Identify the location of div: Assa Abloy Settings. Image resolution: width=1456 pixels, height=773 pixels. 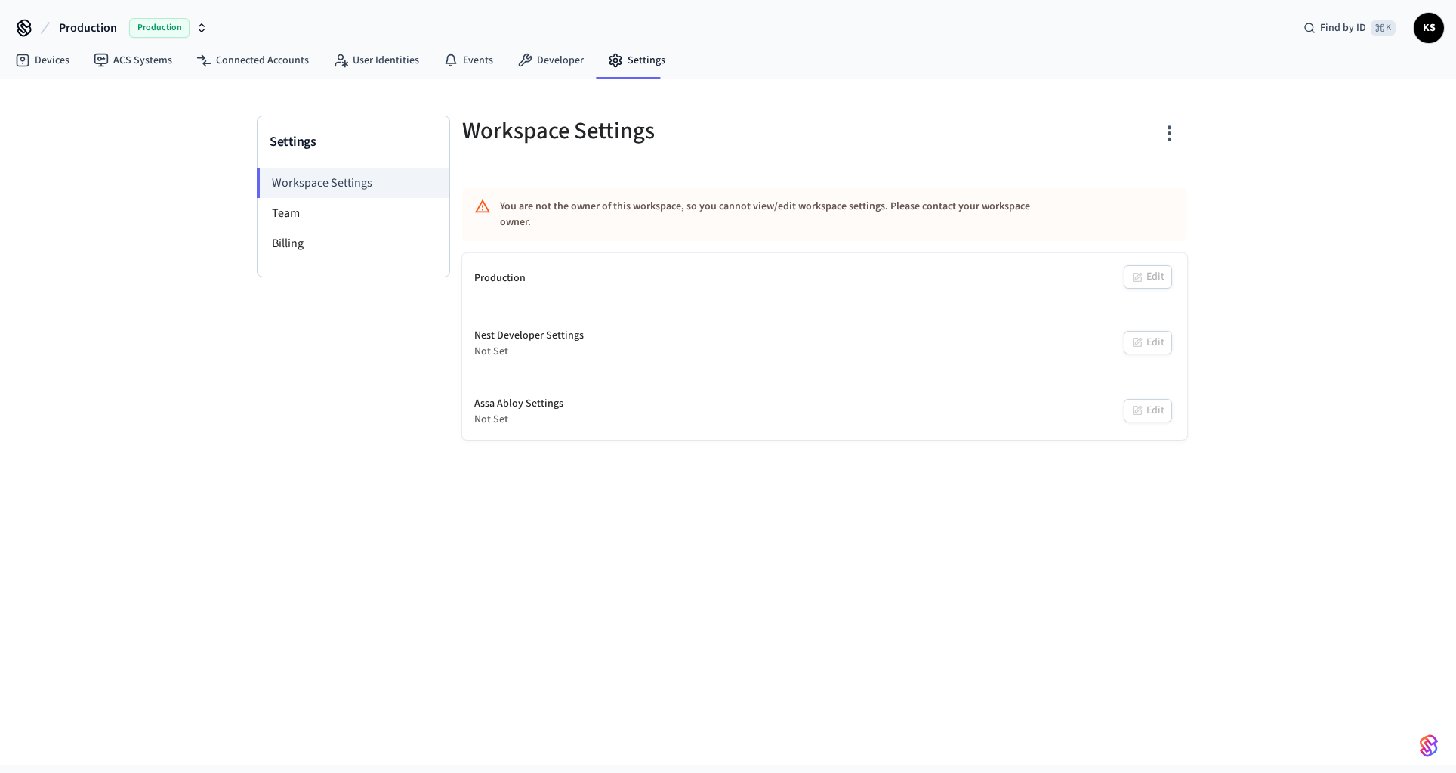
(519, 403).